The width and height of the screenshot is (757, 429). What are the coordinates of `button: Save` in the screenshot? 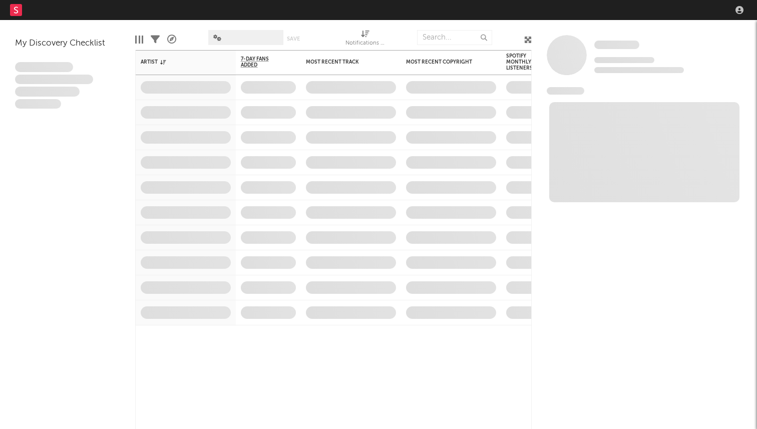 It's located at (293, 39).